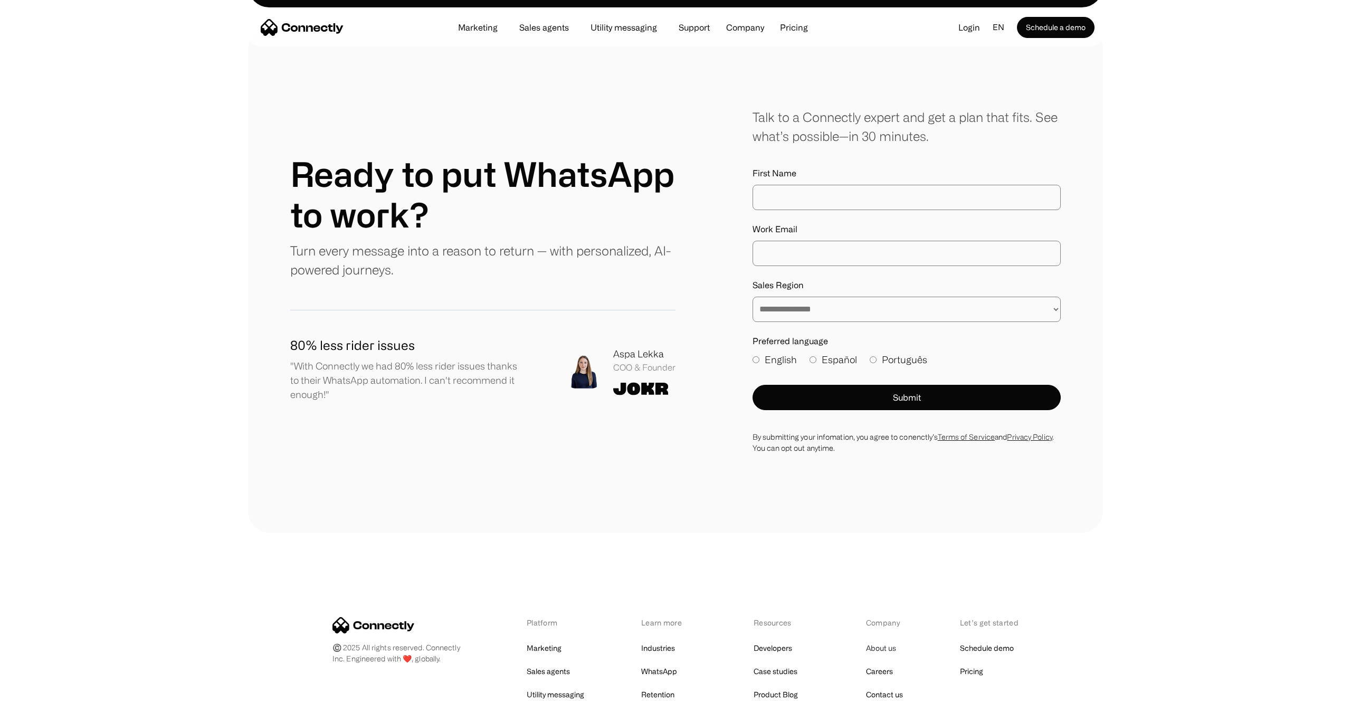  Describe the element at coordinates (42, 690) in the screenshot. I see `ul: Language list` at that location.